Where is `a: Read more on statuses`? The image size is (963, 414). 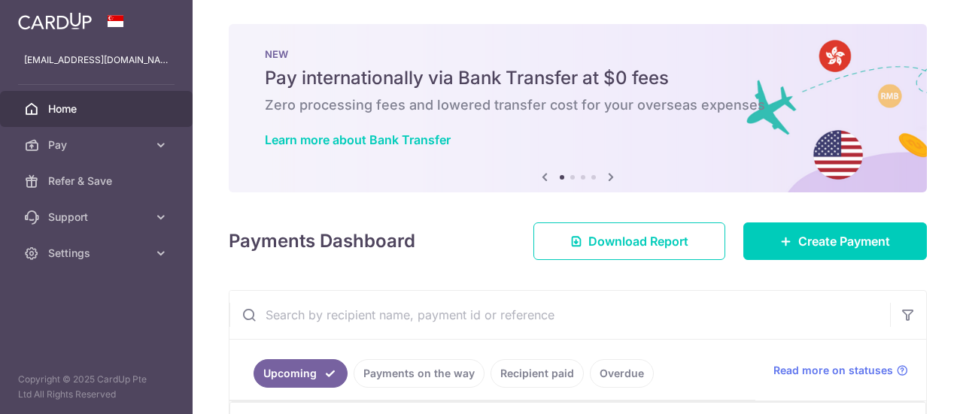 a: Read more on statuses is located at coordinates (840, 371).